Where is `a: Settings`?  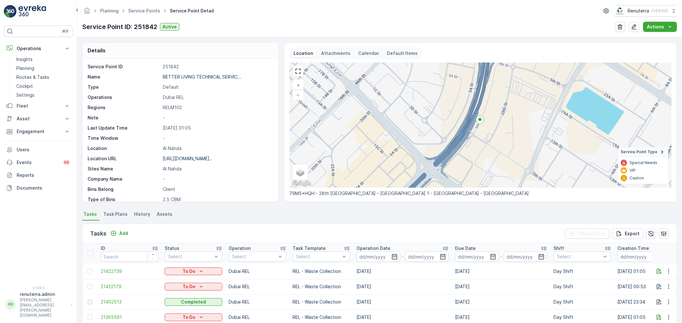
a: Settings is located at coordinates (43, 95).